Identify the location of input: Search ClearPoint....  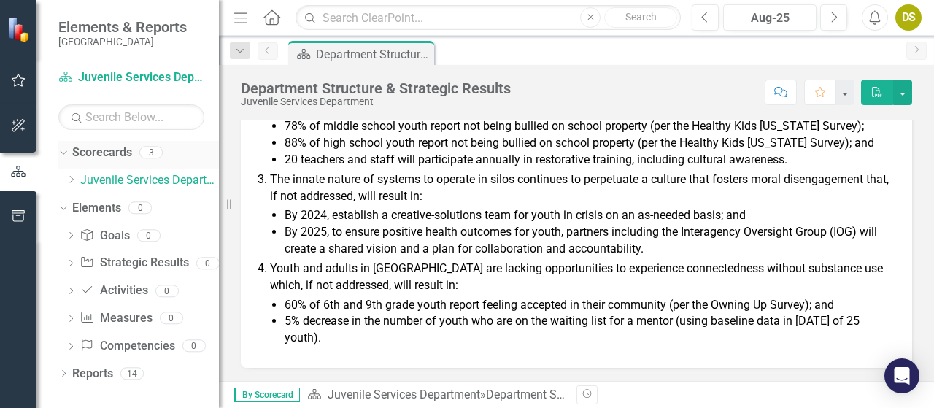
(488, 18).